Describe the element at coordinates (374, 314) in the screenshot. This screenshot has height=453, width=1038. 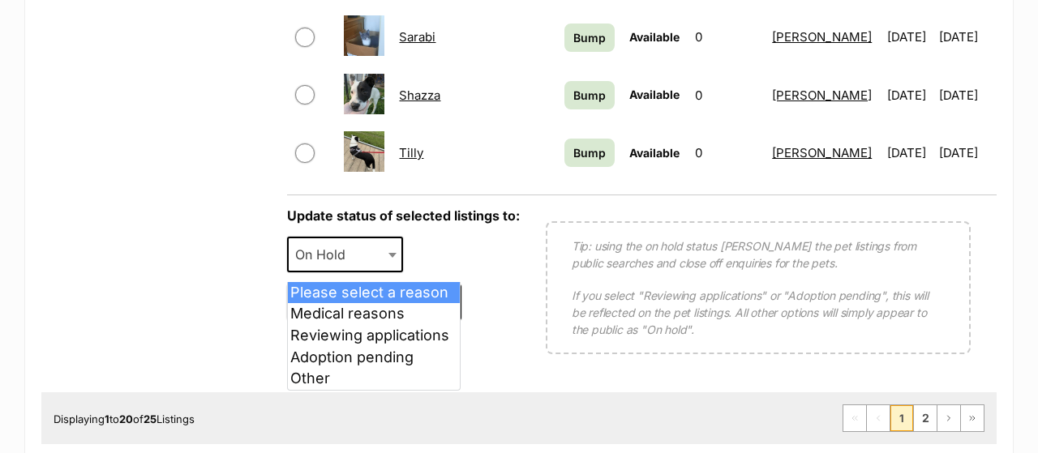
I see `li: Medical reasons` at that location.